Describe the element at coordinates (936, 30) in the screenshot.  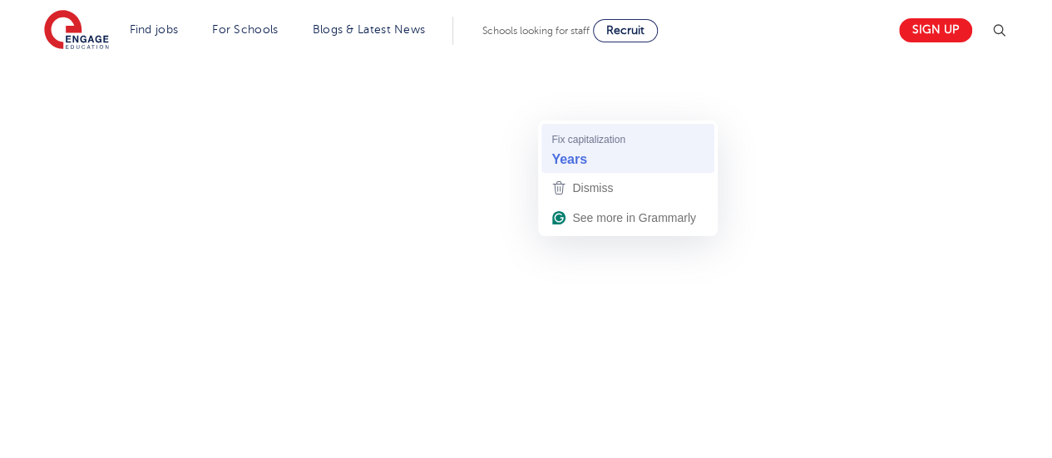
I see `a: Sign up` at that location.